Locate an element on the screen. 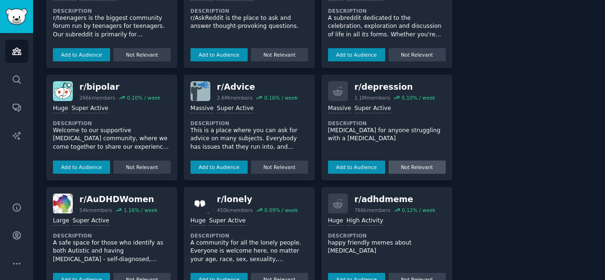 The image size is (605, 280). div: 766k members is located at coordinates (372, 210).